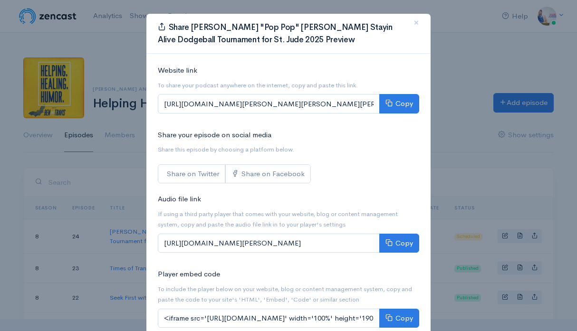 This screenshot has width=577, height=331. I want to click on label: Player embed code, so click(189, 274).